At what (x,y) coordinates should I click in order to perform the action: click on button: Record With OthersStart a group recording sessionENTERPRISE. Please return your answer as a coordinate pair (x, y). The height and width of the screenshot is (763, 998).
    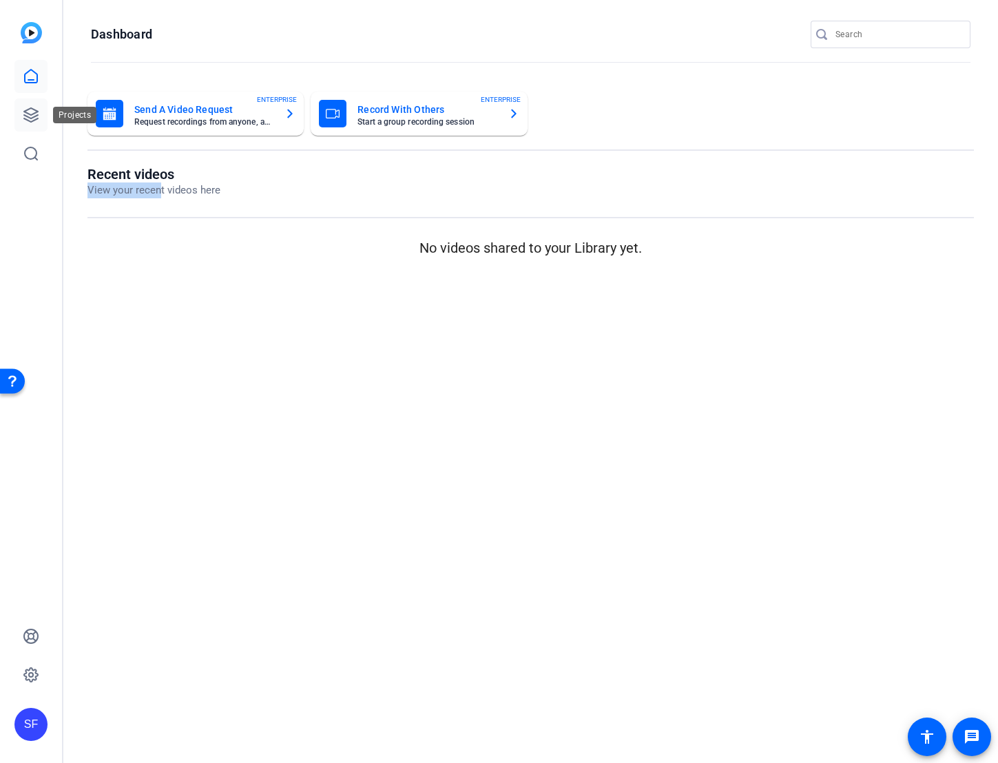
    Looking at the image, I should click on (419, 114).